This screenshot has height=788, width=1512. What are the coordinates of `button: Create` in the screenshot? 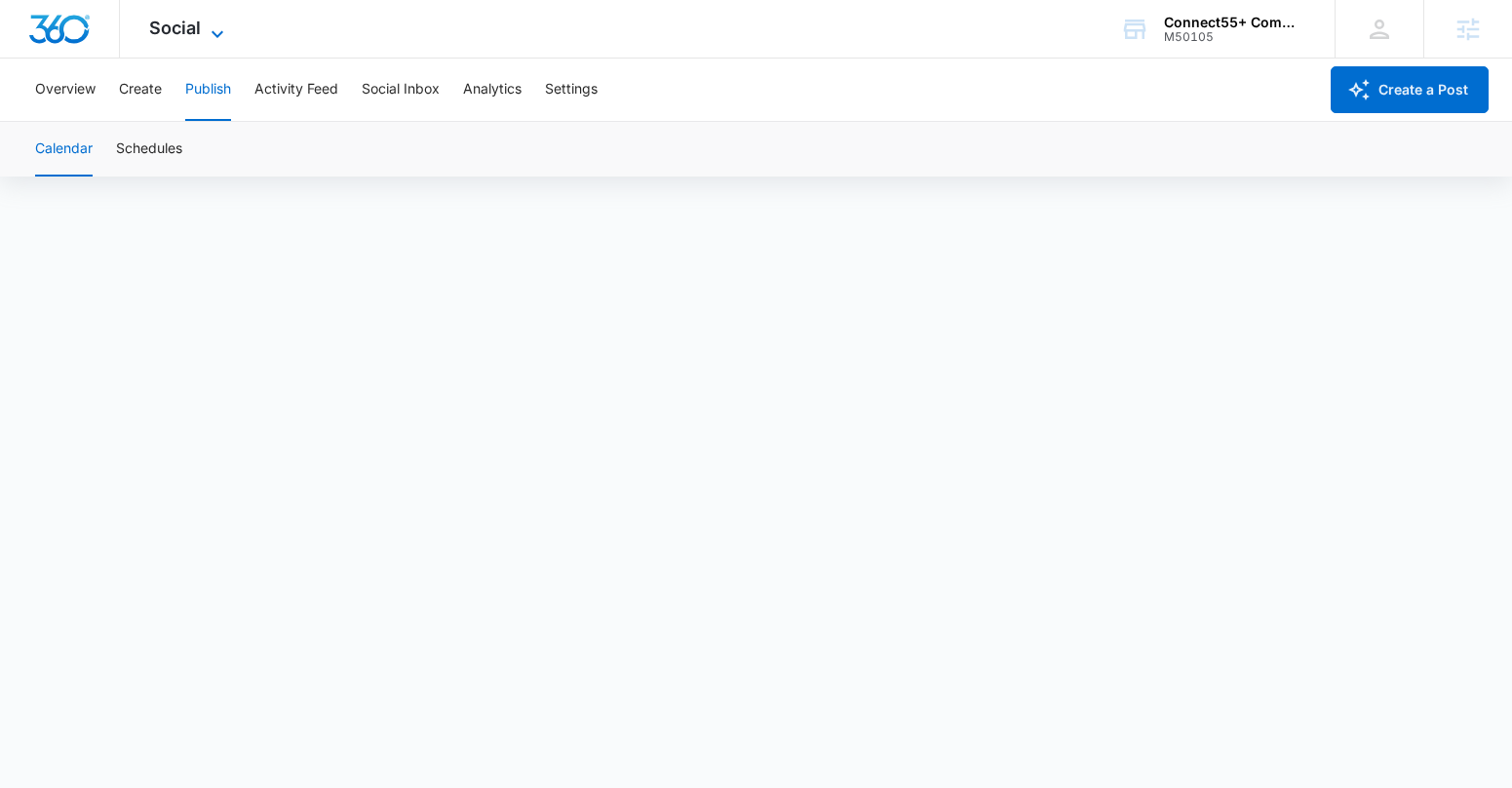 It's located at (141, 90).